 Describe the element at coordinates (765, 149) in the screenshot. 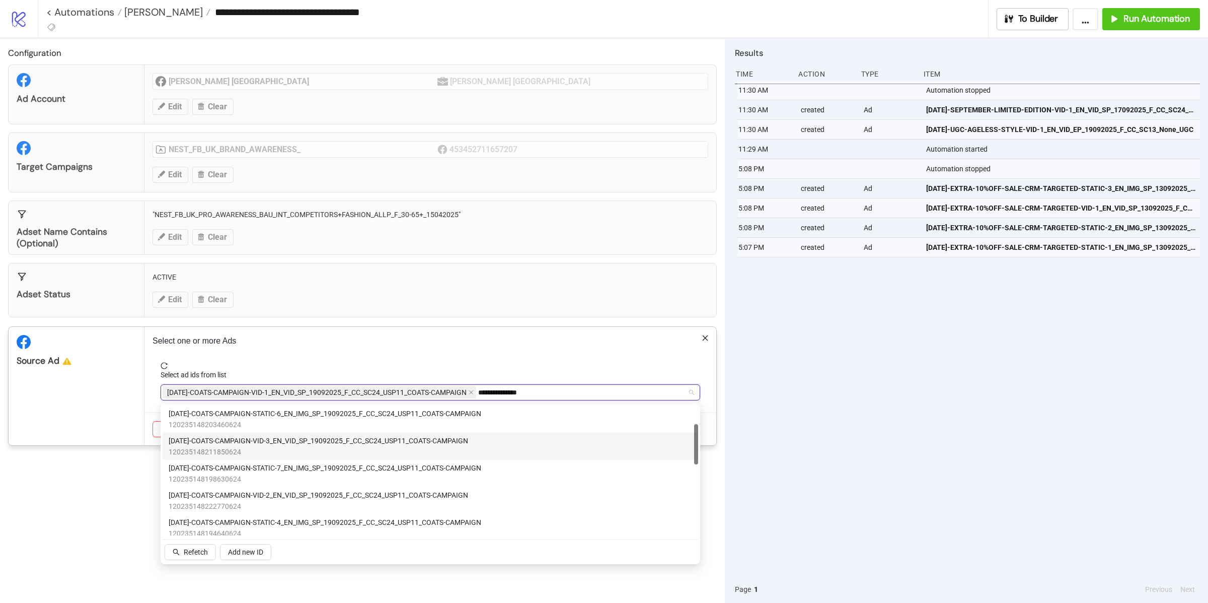

I see `div: 11:29 AM` at that location.